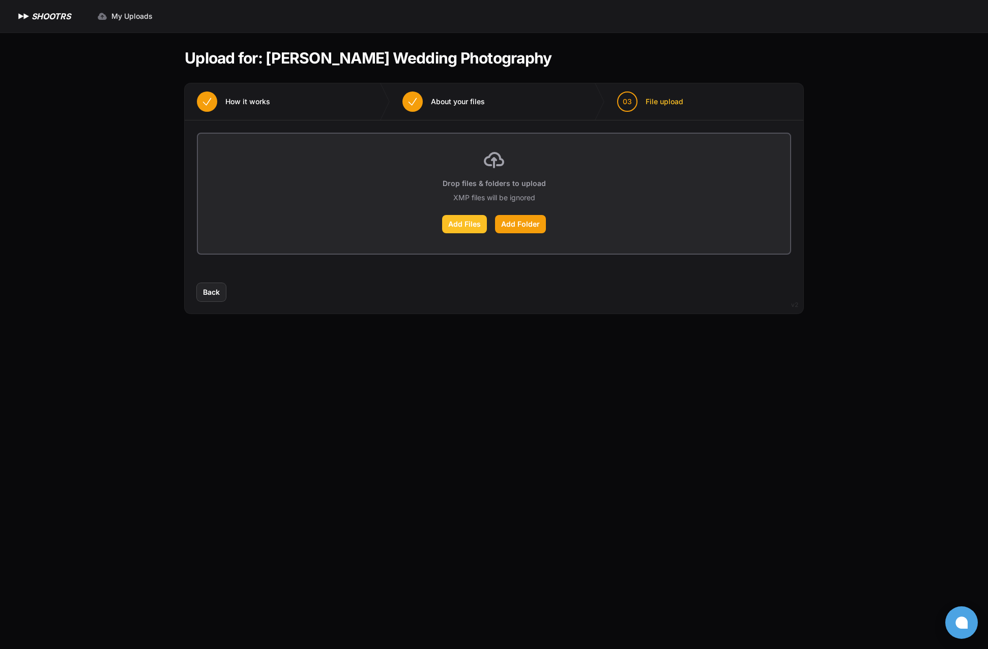  What do you see at coordinates (494, 184) in the screenshot?
I see `p: Drop files & folders to upload` at bounding box center [494, 184].